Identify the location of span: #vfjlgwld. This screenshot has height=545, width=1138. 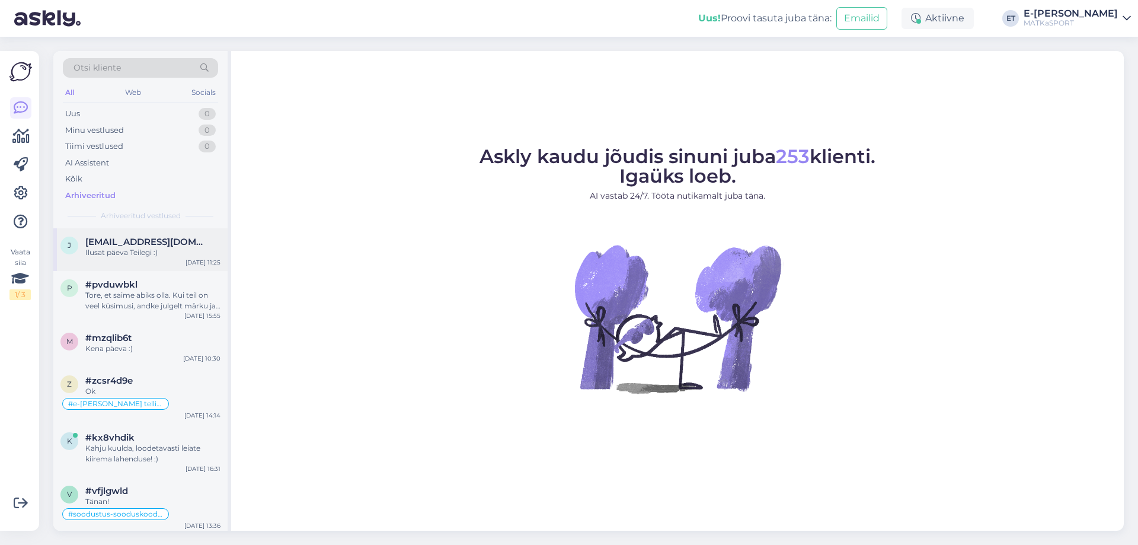
(107, 491).